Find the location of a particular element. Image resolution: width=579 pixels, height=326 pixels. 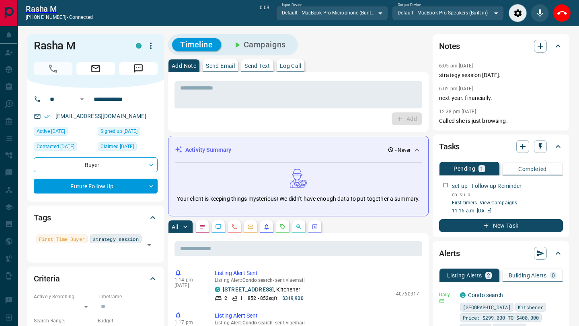

div: Buyer is located at coordinates (96, 165).